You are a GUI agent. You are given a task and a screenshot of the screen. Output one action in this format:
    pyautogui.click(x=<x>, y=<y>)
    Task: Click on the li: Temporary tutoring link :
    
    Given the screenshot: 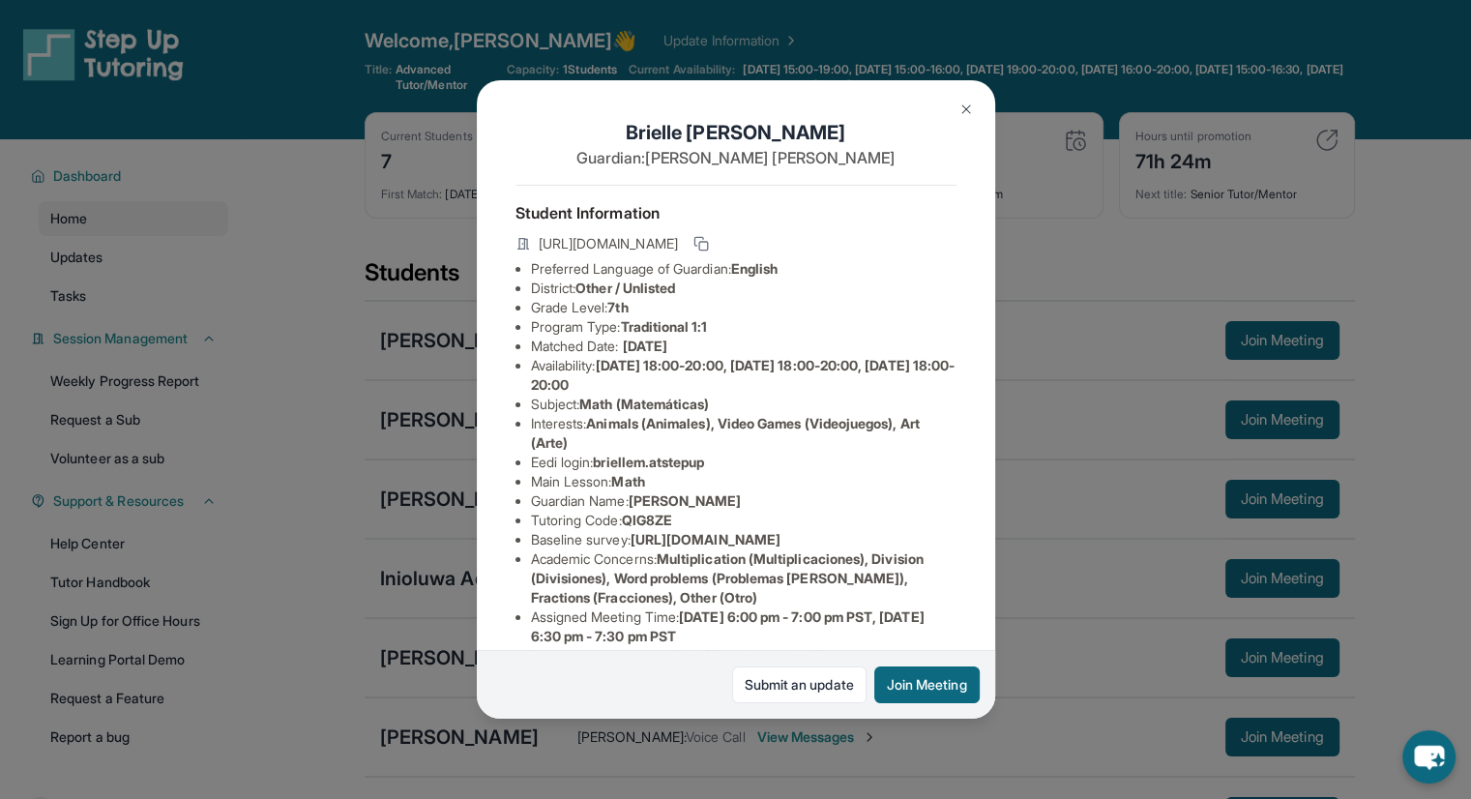 What is the action you would take?
    pyautogui.click(x=744, y=656)
    